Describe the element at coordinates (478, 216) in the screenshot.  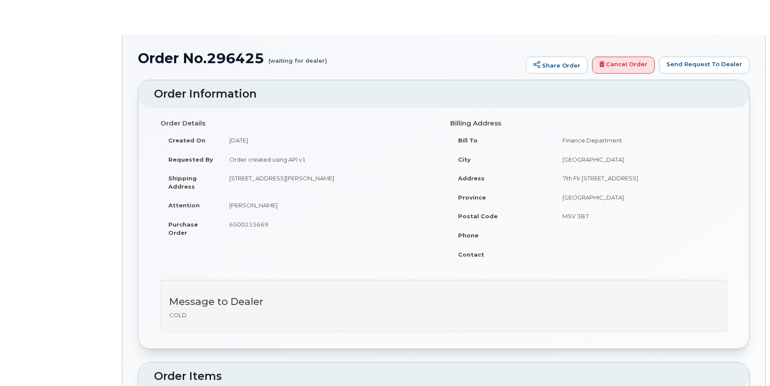
I see `strong: Postal Code` at that location.